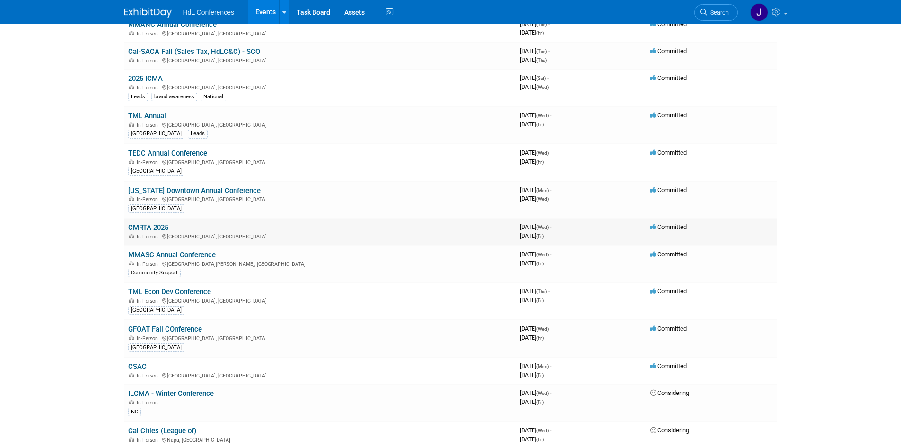 The width and height of the screenshot is (901, 447). What do you see at coordinates (162, 431) in the screenshot?
I see `a: Cal Cities (League of)` at bounding box center [162, 431].